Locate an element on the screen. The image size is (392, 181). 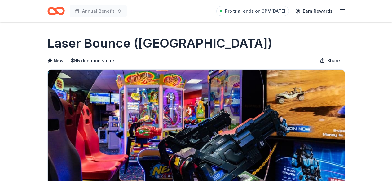
span: donation value is located at coordinates (98, 61).